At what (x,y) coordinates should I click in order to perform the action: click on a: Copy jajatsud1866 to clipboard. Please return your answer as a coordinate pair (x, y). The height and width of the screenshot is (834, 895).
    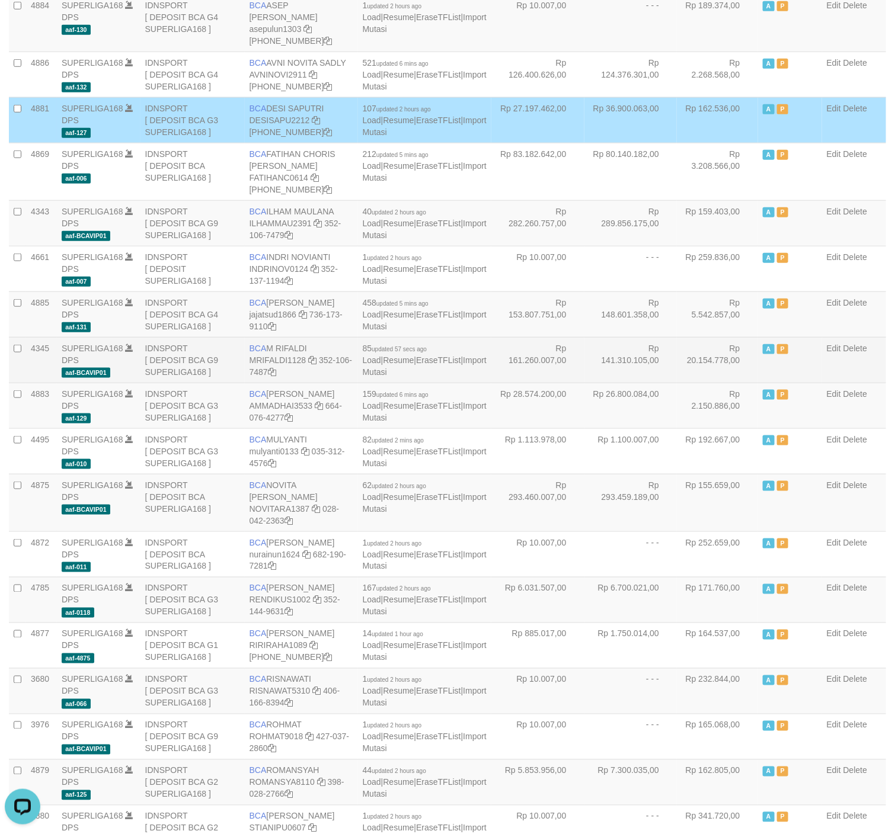
    Looking at the image, I should click on (303, 315).